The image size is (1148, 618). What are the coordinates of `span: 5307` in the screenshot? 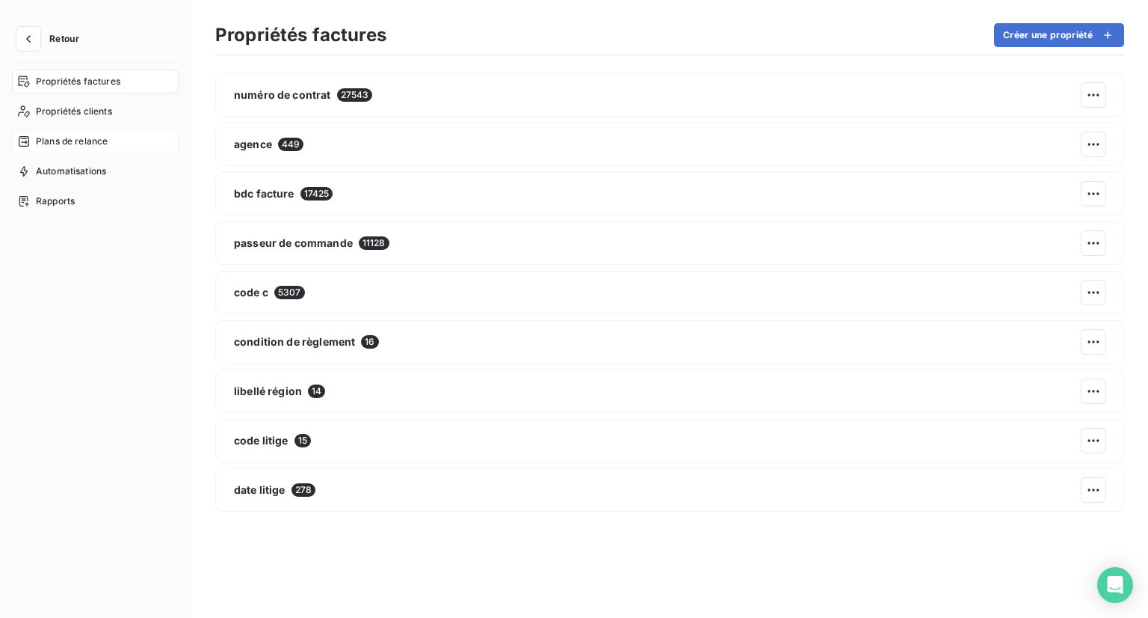 It's located at (289, 292).